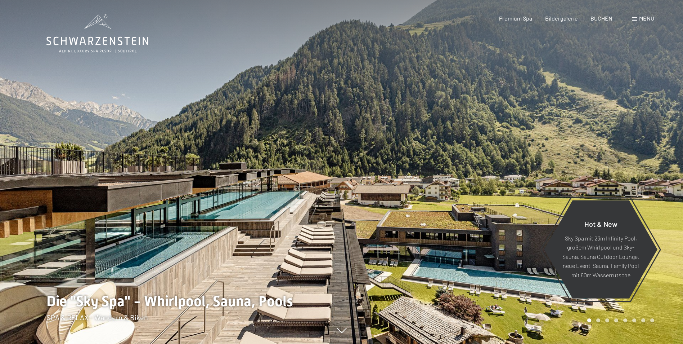  Describe the element at coordinates (601, 18) in the screenshot. I see `a: BUCHEN` at that location.